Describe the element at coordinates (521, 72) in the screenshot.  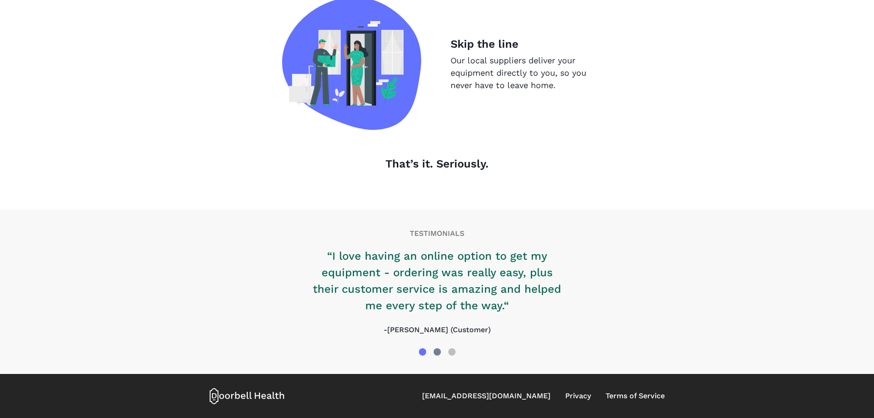
I see `p: Our local suppliers deliver your equipment directly to you, so you never have to leave home.` at that location.